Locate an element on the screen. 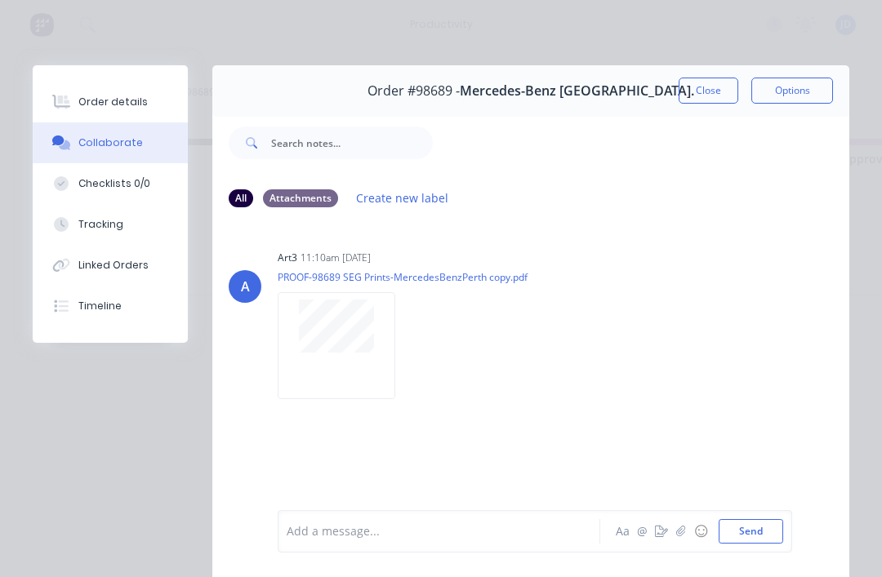  div: All is located at coordinates (241, 198).